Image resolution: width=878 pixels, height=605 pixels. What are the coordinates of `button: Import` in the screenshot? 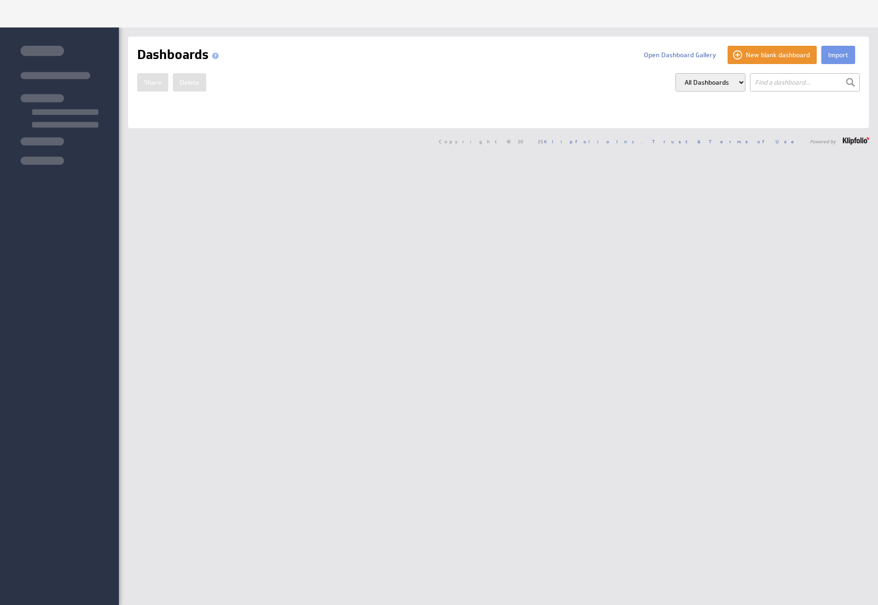 It's located at (838, 55).